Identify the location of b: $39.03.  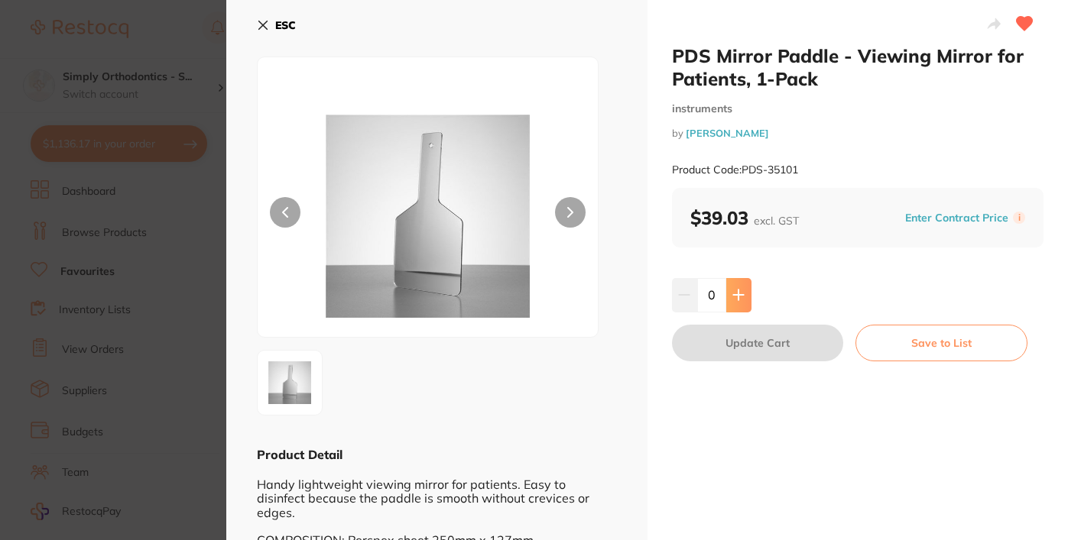
(745, 218).